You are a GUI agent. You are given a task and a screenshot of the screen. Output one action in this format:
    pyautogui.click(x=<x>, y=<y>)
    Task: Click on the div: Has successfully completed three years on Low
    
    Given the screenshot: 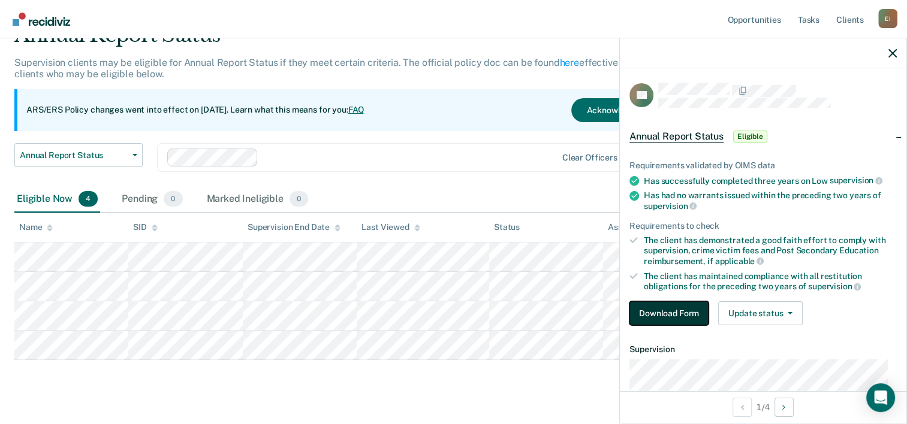 What is the action you would take?
    pyautogui.click(x=770, y=181)
    